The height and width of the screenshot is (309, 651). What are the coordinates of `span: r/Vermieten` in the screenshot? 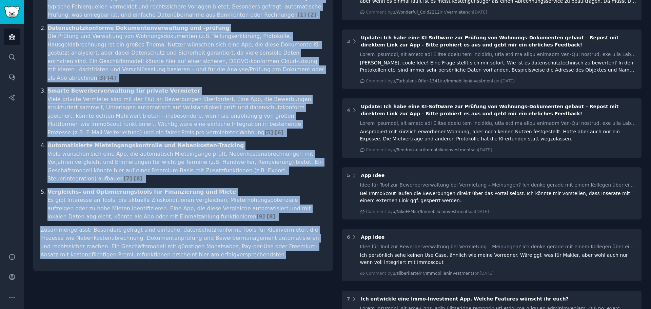 It's located at (455, 12).